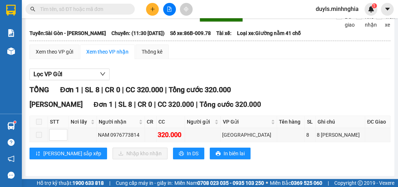  I want to click on span: Hỗ trợ kỹ thuật:, so click(70, 183).